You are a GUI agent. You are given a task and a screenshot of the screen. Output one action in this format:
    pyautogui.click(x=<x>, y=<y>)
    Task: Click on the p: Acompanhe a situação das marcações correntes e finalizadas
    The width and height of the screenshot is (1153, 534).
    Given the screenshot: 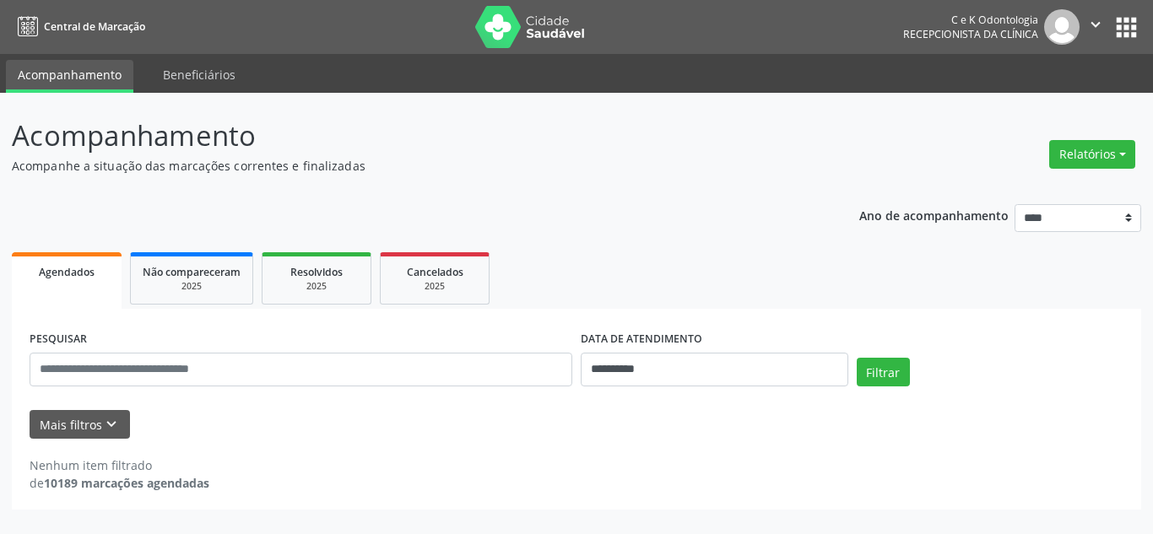 What is the action you would take?
    pyautogui.click(x=407, y=165)
    